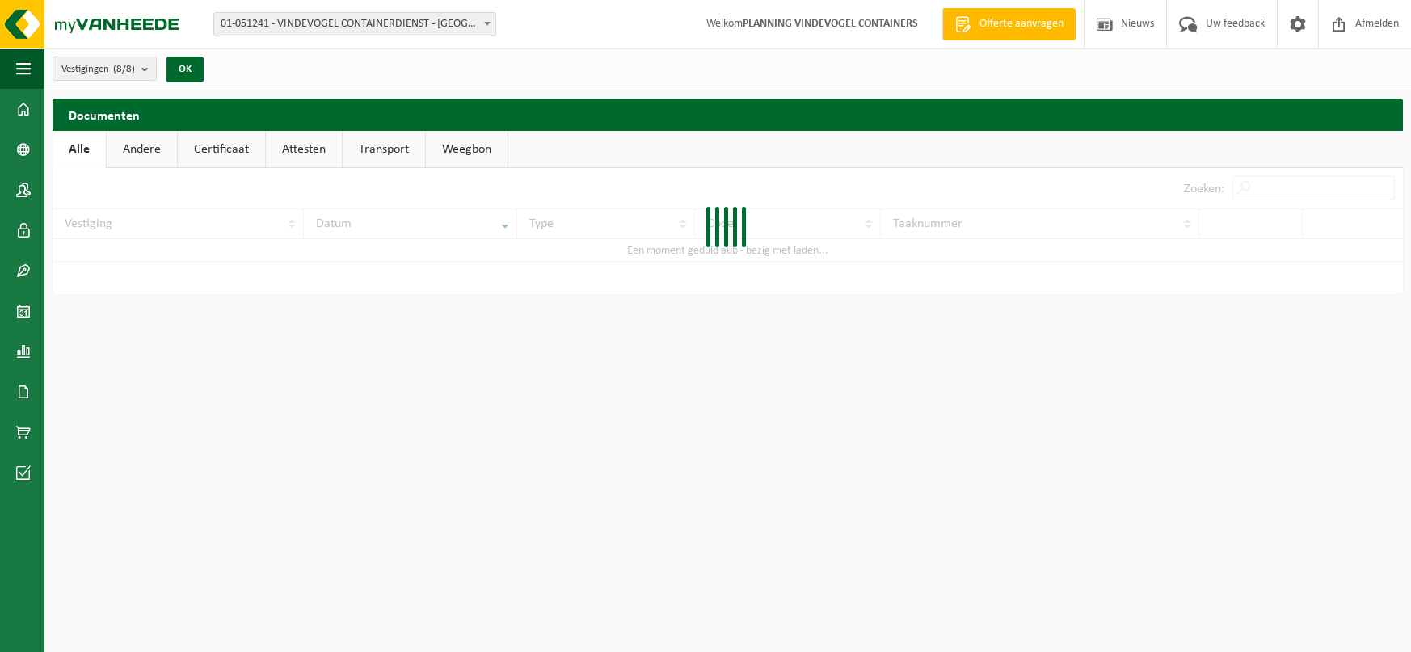 This screenshot has height=652, width=1411. Describe the element at coordinates (1021, 24) in the screenshot. I see `span: Offerte aanvragen` at that location.